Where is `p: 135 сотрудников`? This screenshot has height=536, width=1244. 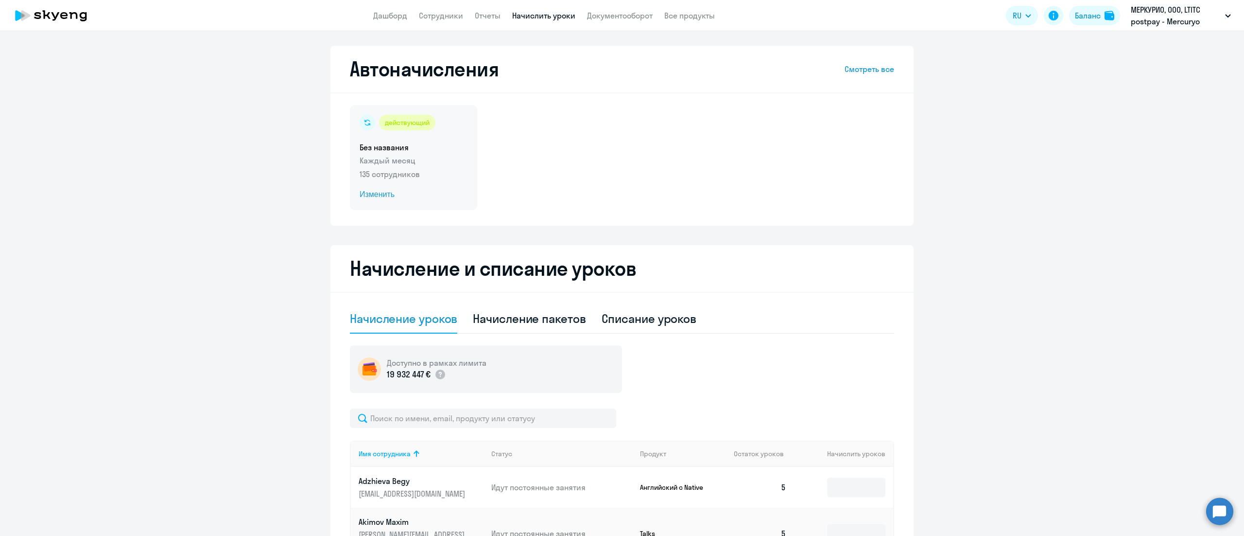
p: 135 сотрудников is located at coordinates (414, 174).